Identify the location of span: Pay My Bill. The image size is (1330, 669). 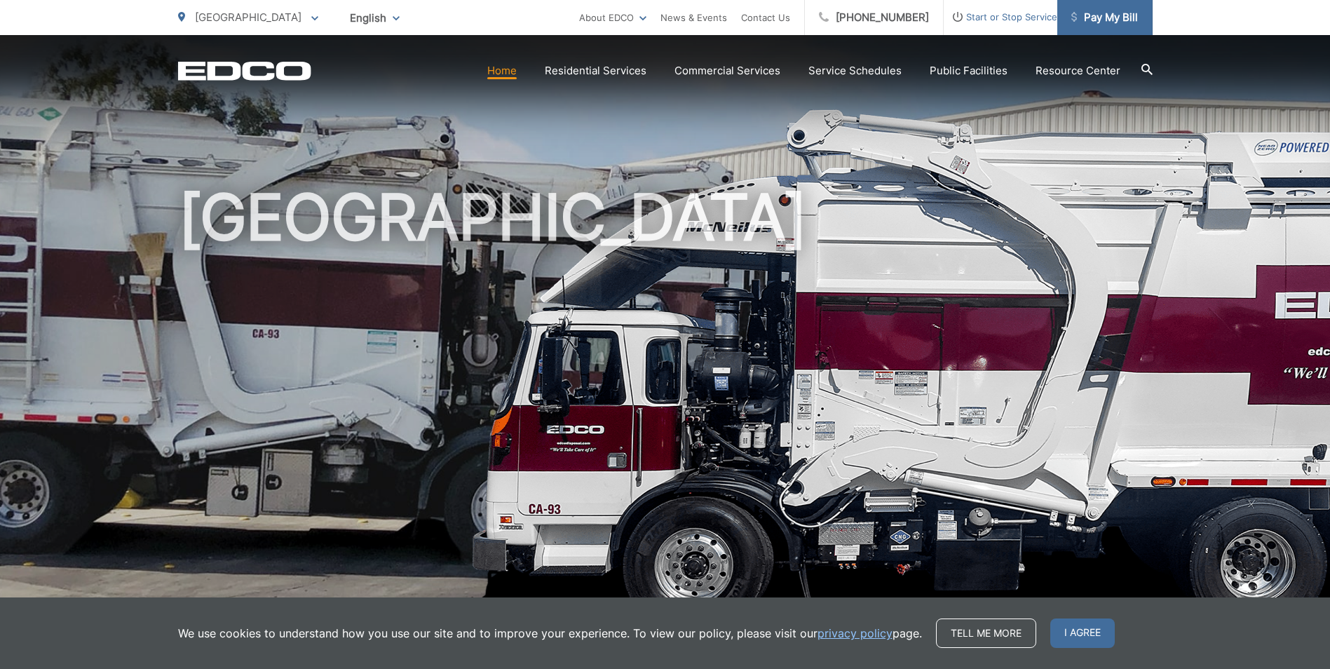
(1104, 18).